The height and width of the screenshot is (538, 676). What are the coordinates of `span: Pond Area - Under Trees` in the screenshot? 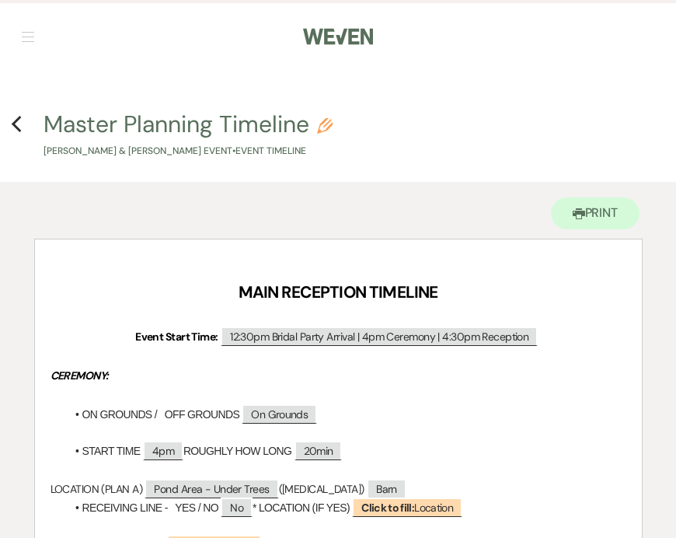 It's located at (212, 488).